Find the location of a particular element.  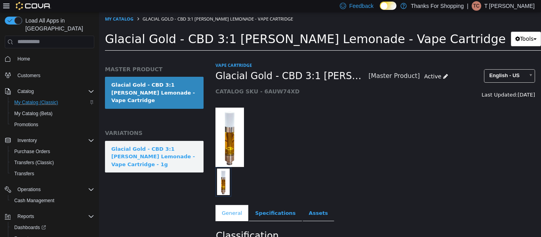

a: Specifications is located at coordinates (176, 202).